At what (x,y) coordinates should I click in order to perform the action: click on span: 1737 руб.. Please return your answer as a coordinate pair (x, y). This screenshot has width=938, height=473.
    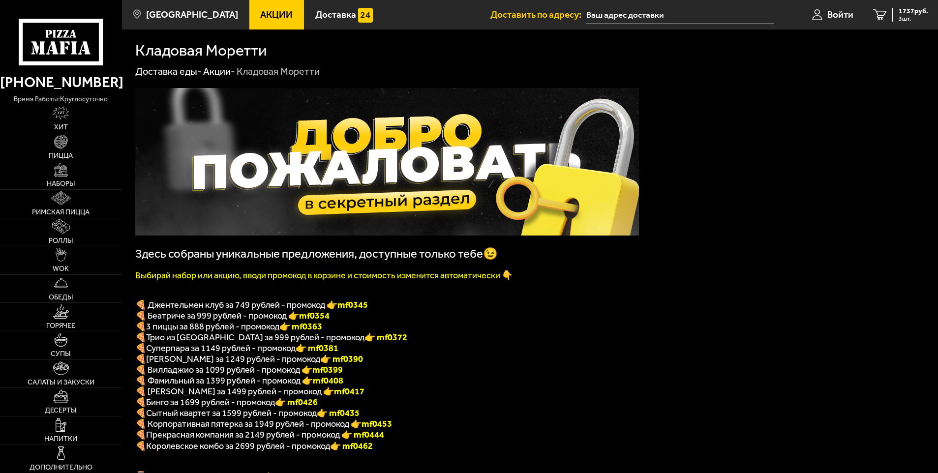
    Looking at the image, I should click on (914, 11).